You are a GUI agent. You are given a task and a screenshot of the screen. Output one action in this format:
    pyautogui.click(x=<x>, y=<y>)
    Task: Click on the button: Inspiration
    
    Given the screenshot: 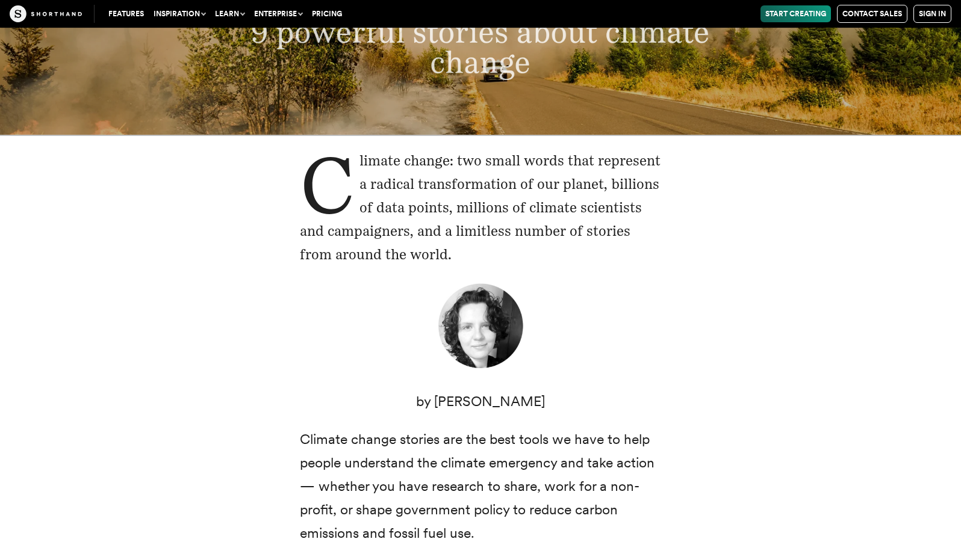 What is the action you would take?
    pyautogui.click(x=179, y=14)
    